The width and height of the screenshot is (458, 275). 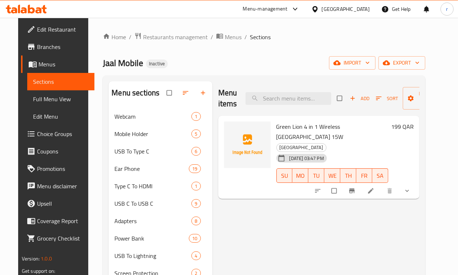 What do you see at coordinates (63, 204) in the screenshot?
I see `span: Upsell` at bounding box center [63, 204].